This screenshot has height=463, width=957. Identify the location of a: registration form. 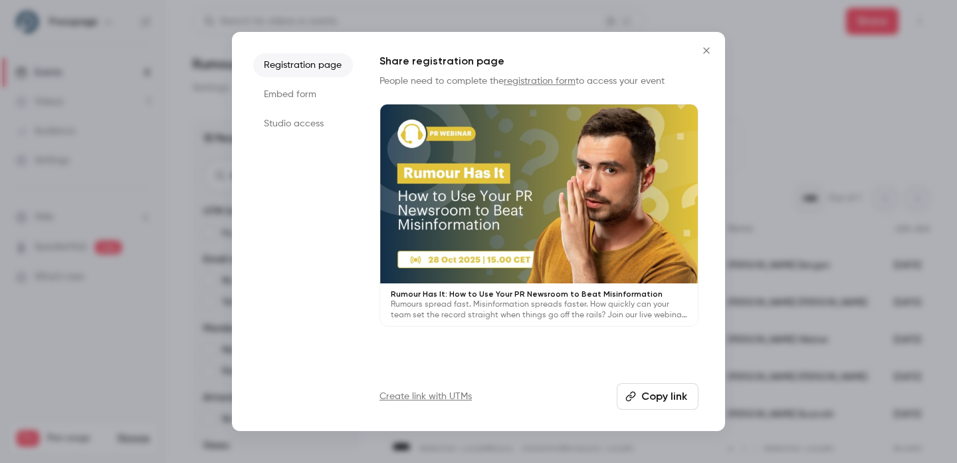
(540, 81).